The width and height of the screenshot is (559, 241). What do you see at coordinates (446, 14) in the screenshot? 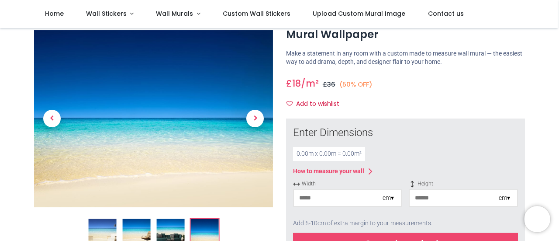
I see `span: Contact us` at bounding box center [446, 14].